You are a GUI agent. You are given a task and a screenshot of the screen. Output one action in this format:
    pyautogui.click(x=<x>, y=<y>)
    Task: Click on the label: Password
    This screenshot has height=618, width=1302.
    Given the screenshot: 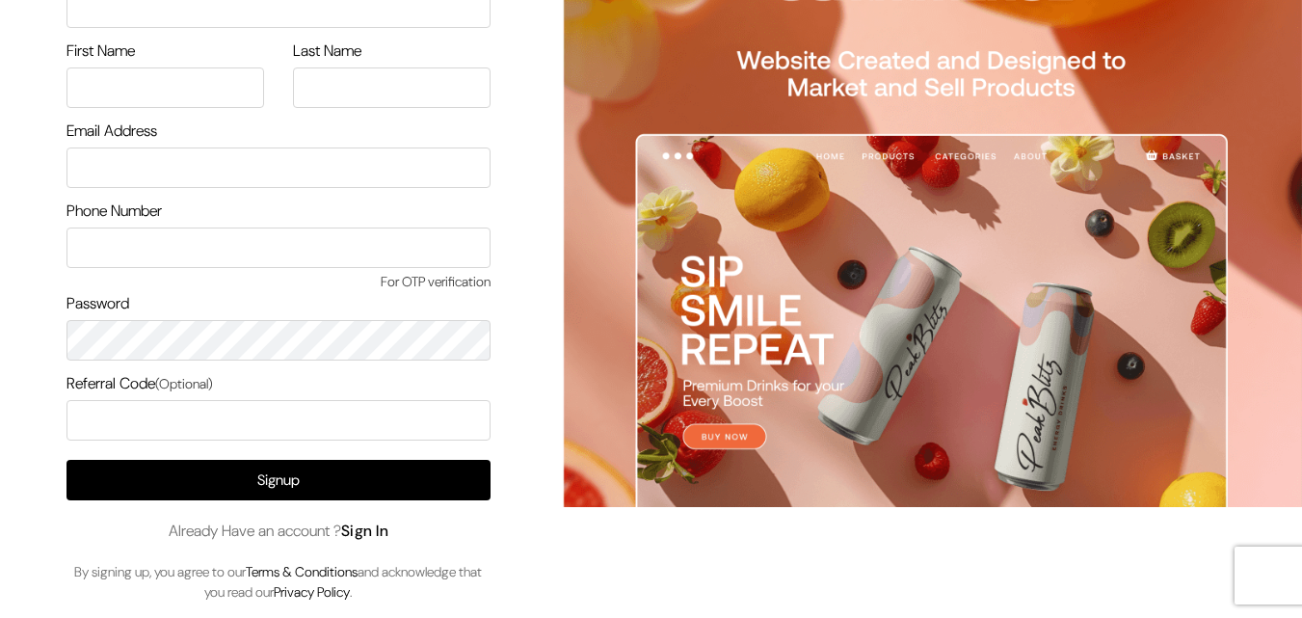 What is the action you would take?
    pyautogui.click(x=97, y=304)
    